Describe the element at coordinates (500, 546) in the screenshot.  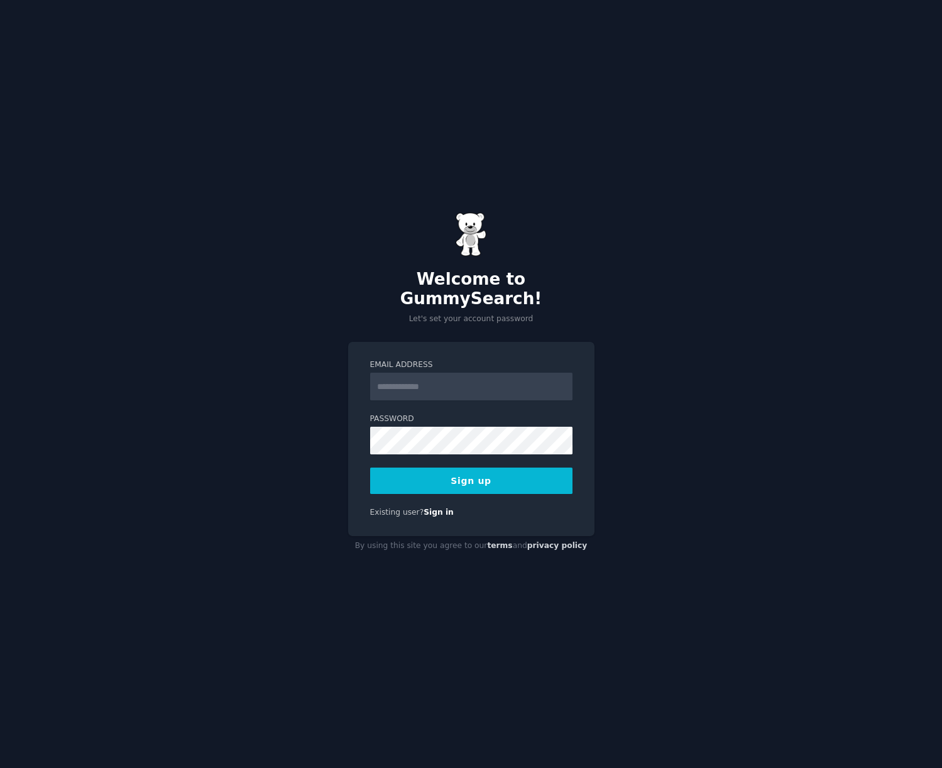
I see `a: terms` at that location.